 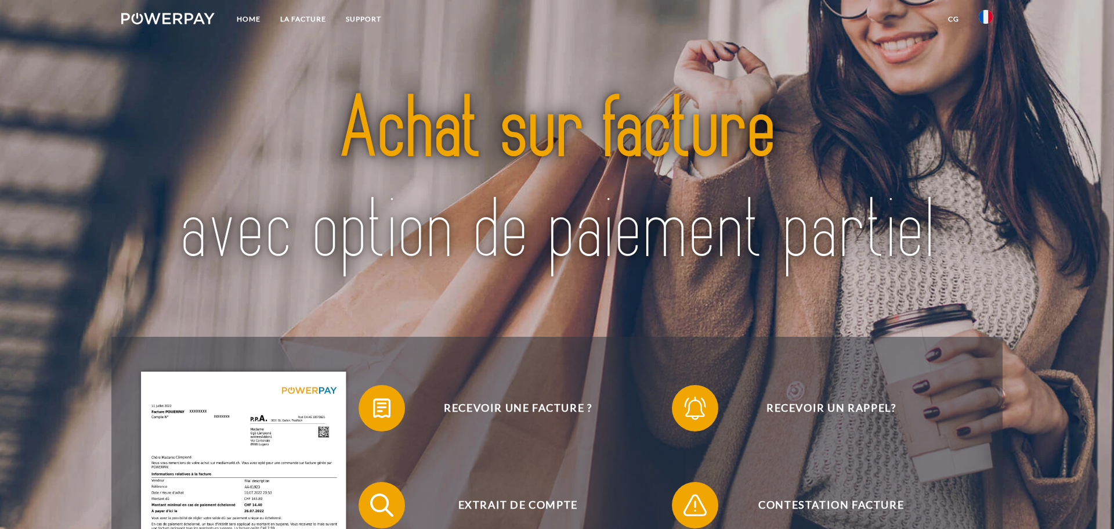 What do you see at coordinates (509, 408) in the screenshot?
I see `button: Recevoir une facture ?` at bounding box center [509, 408].